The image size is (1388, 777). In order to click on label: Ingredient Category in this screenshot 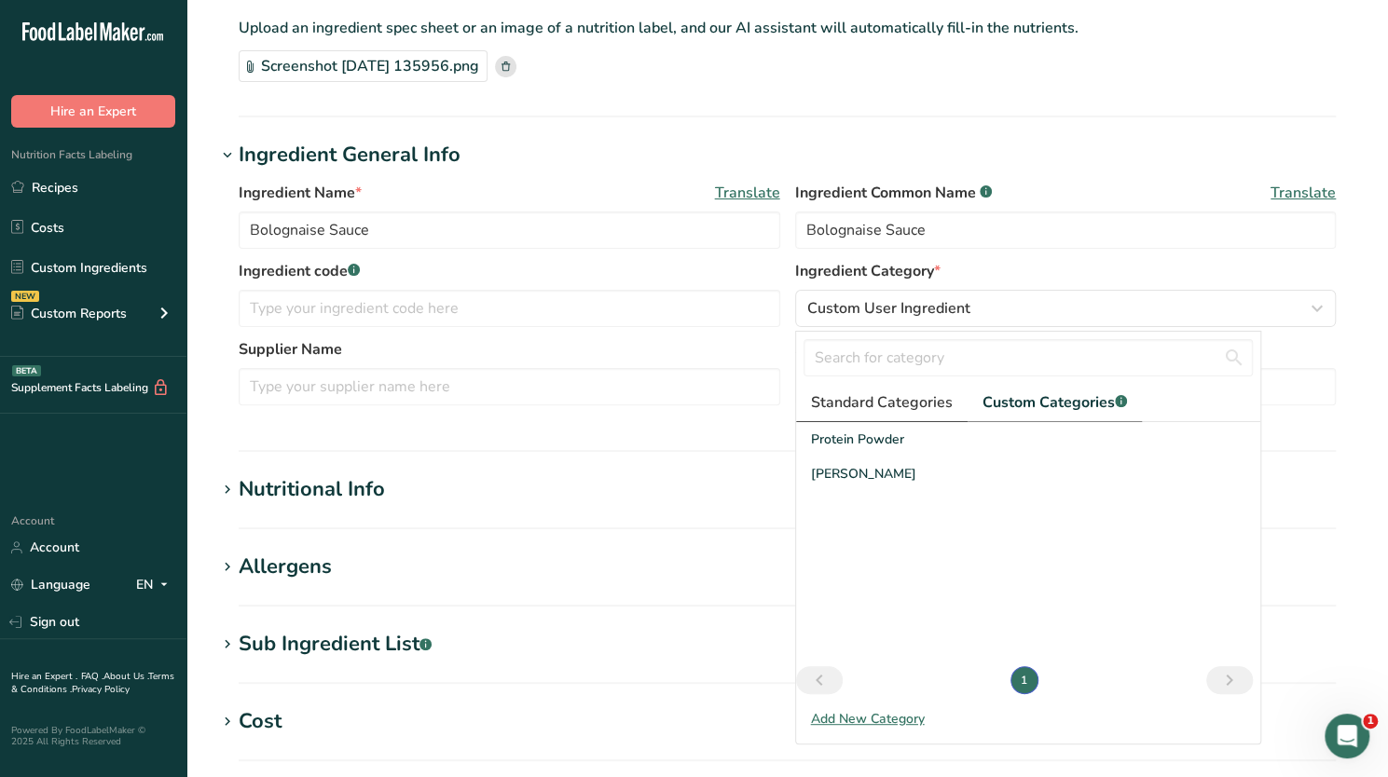, I will do `click(1065, 271)`.